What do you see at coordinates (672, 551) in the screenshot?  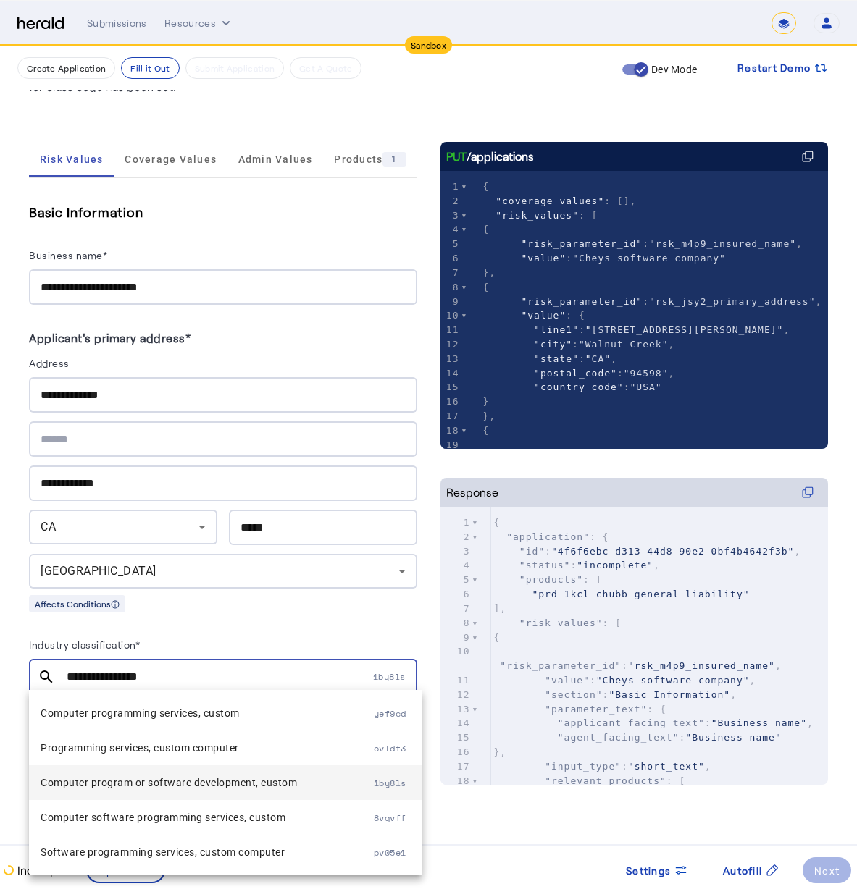 I see `span: "4f6f6ebc-d313-44d8-90e2-0bf4b4642f3b"` at bounding box center [672, 551].